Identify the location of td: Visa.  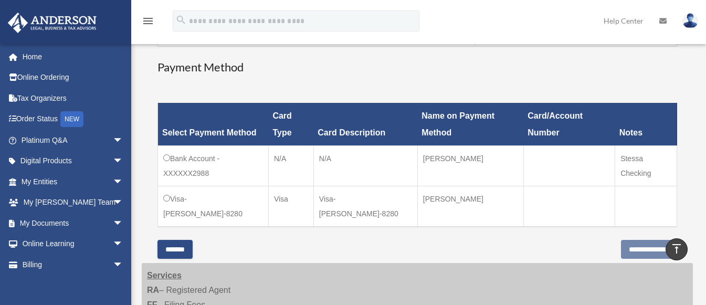
(291, 206).